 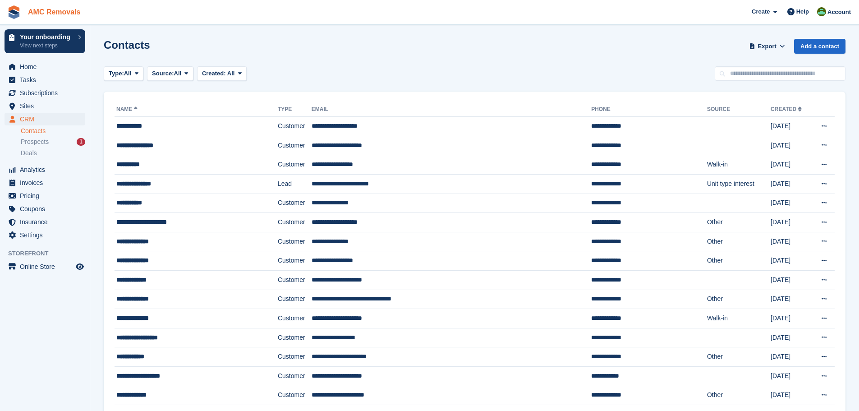 I want to click on span: Account, so click(x=839, y=12).